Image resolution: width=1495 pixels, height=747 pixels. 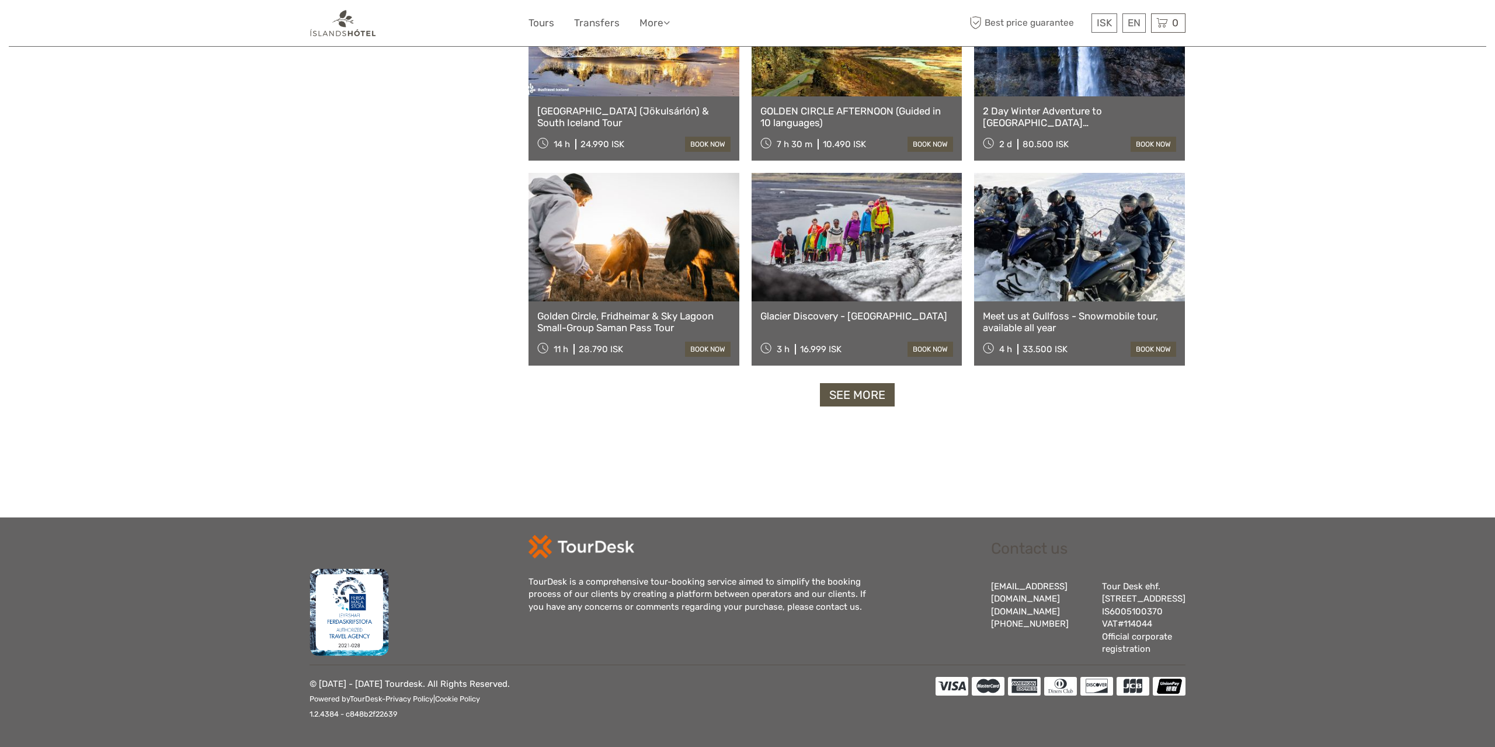 I want to click on div: 80.500 ISK, so click(x=1046, y=144).